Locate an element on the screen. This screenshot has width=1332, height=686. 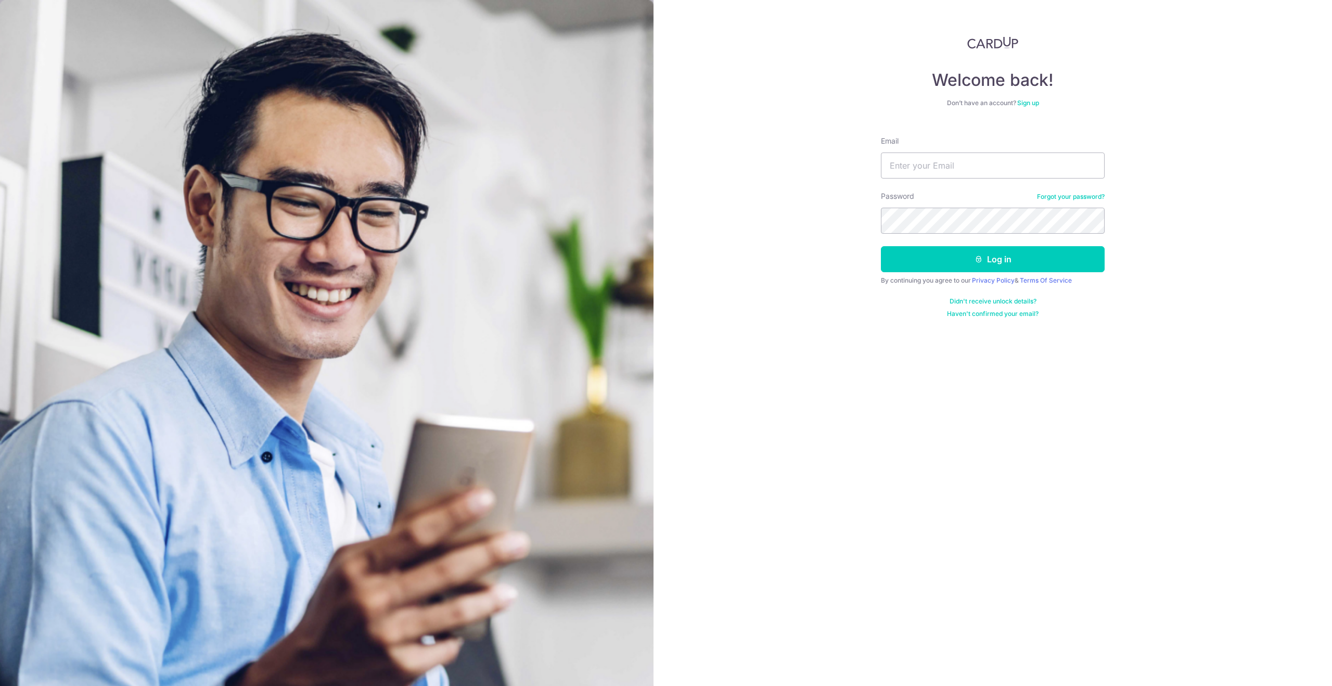
a: Forgot your password? is located at coordinates (1071, 197).